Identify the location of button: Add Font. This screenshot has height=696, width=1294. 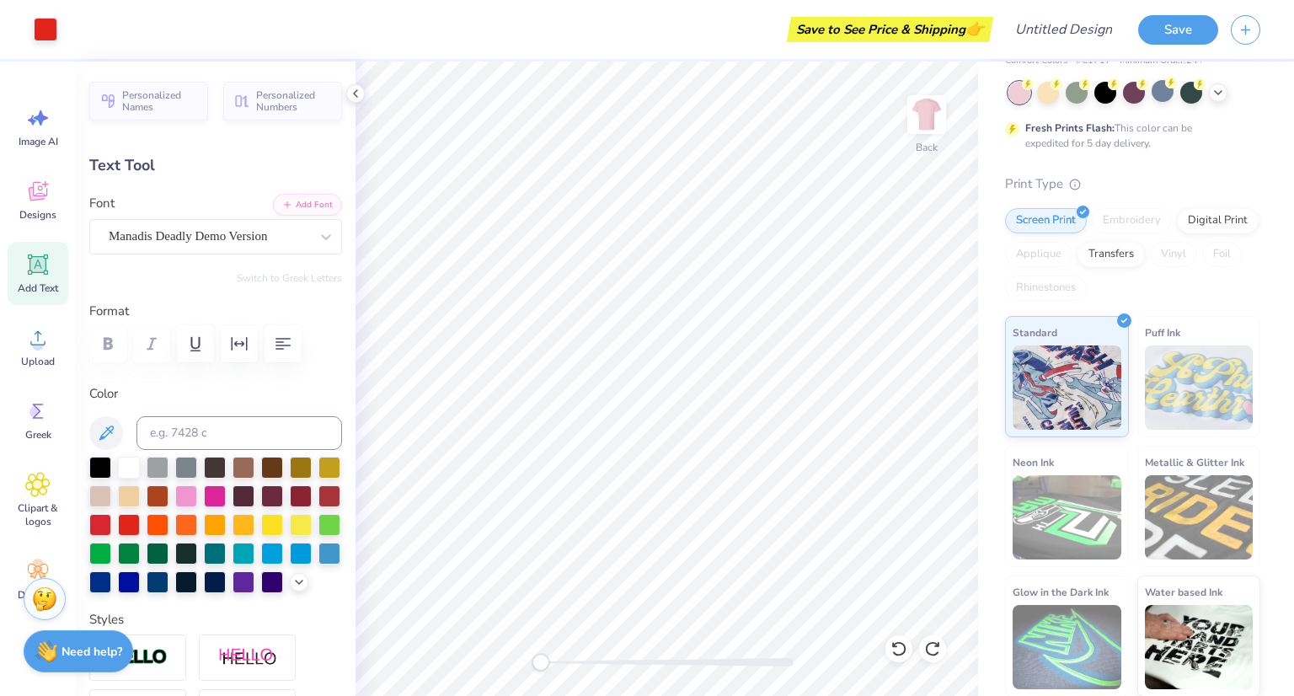
(307, 205).